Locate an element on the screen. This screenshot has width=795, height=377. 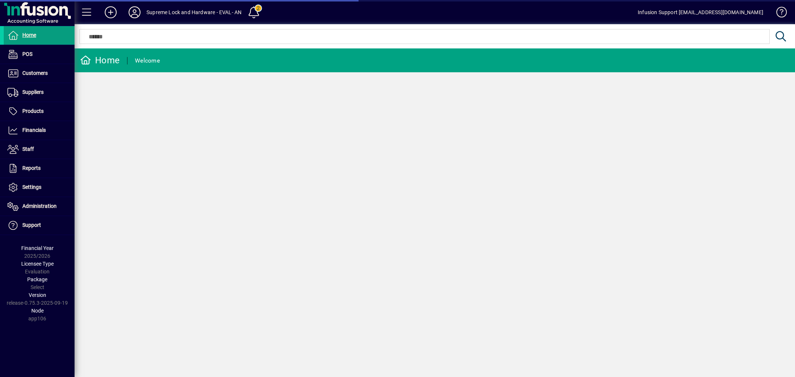
span: Version is located at coordinates (37, 295).